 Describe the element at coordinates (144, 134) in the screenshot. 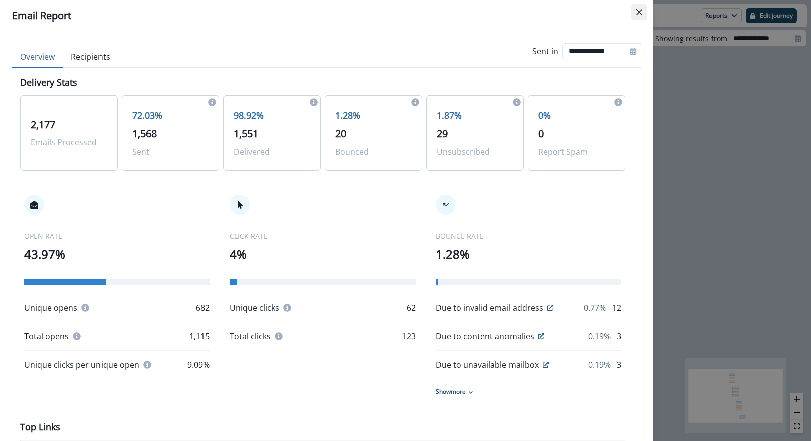

I see `span: 1,568` at that location.